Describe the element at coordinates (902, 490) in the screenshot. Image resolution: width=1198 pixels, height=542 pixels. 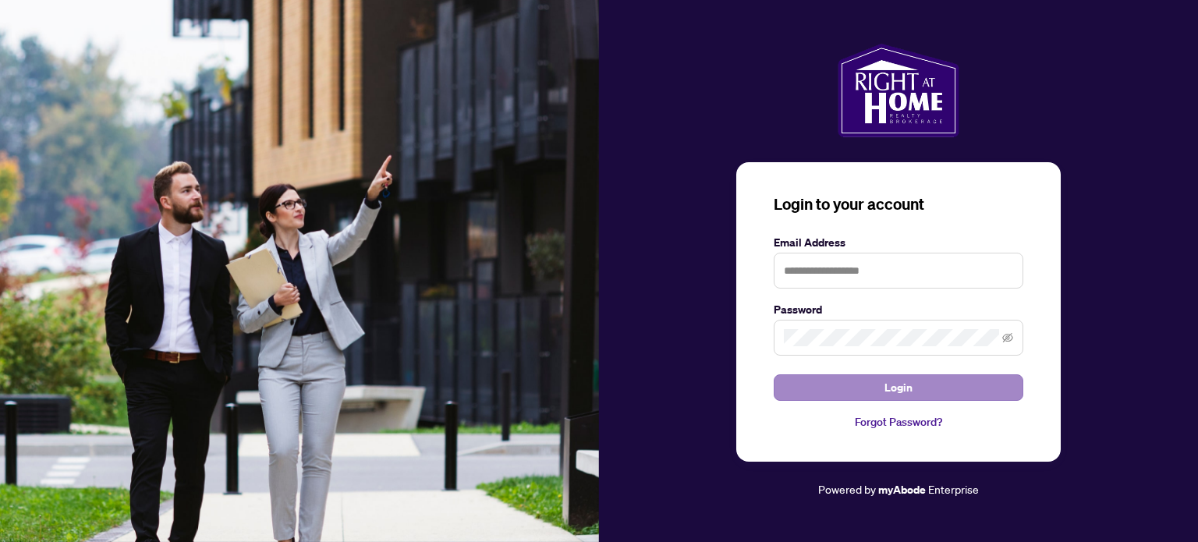
I see `a: myAbode` at that location.